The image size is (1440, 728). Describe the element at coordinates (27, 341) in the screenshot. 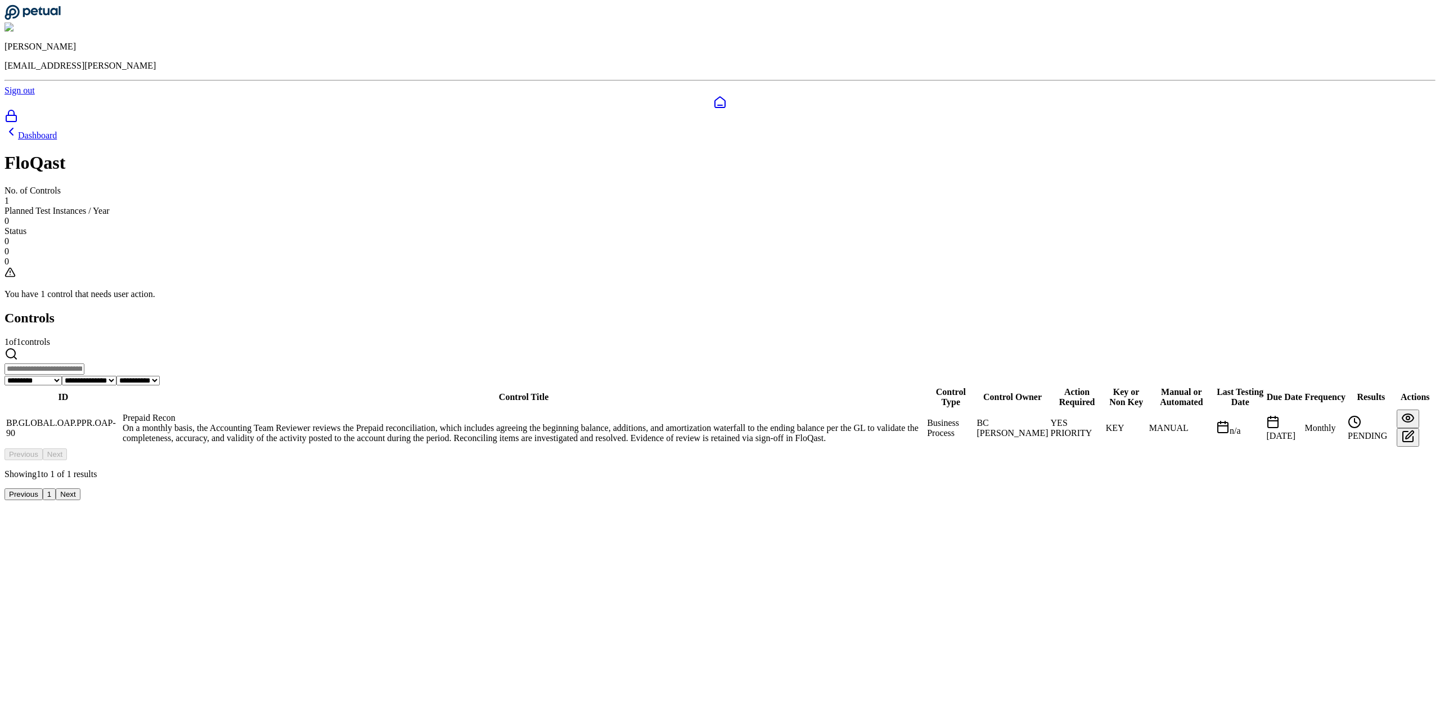

I see `span: 1 of 1 controls` at that location.